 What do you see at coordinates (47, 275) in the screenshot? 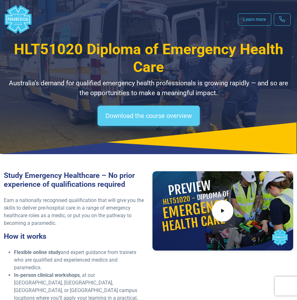
I see `strong: In-person clinical workshops` at bounding box center [47, 275].